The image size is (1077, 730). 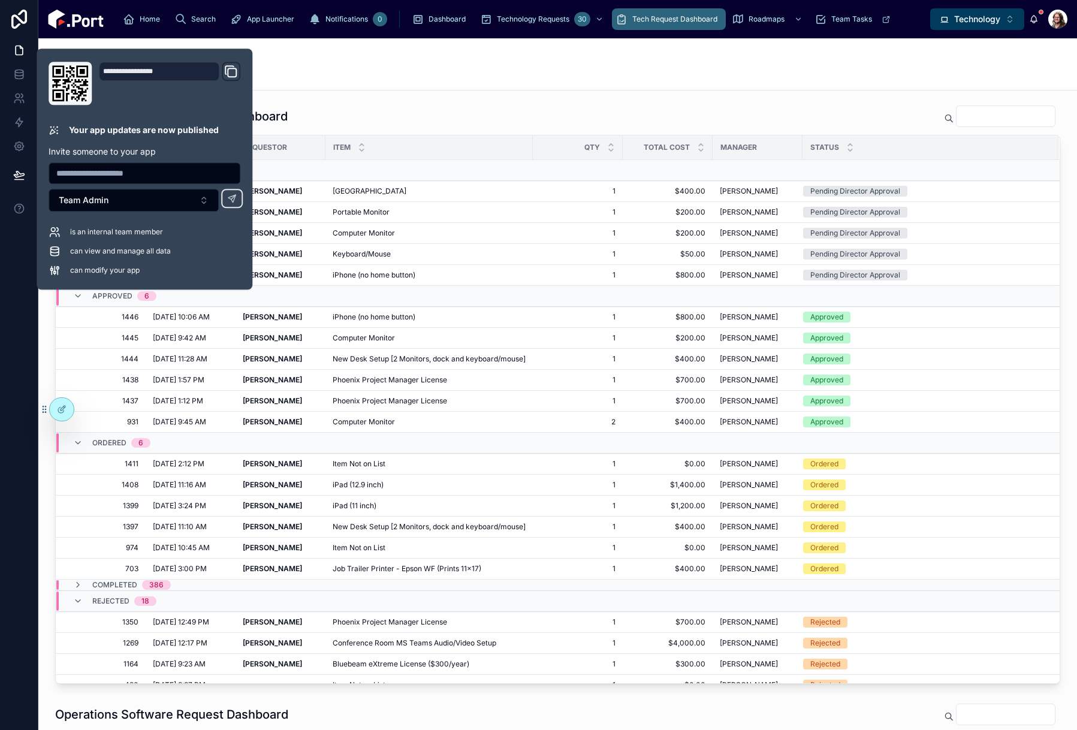 What do you see at coordinates (668, 464) in the screenshot?
I see `a: $0.00` at bounding box center [668, 464].